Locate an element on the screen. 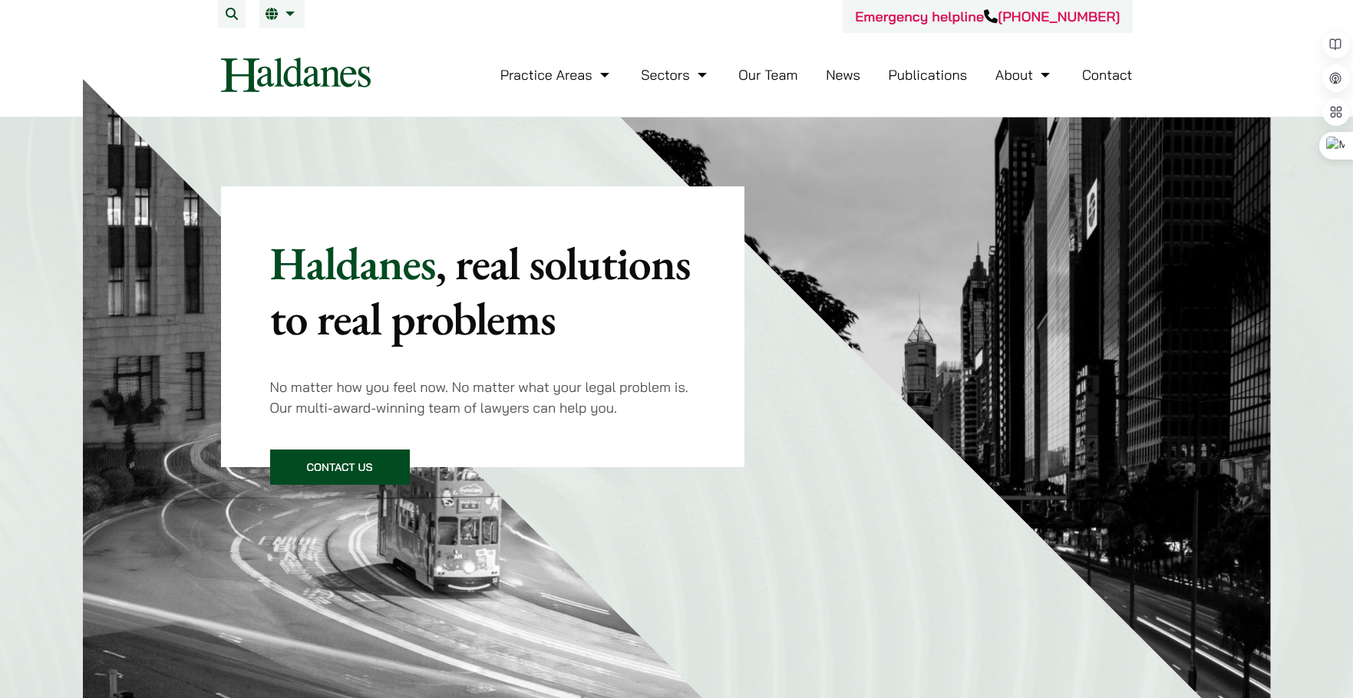  a: Practice Areas is located at coordinates (556, 74).